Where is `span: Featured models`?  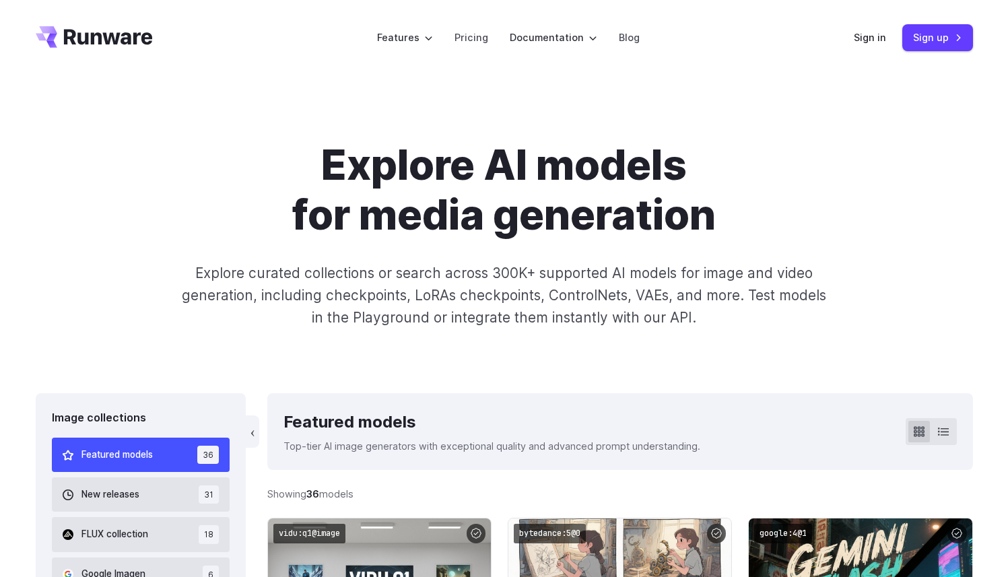
span: Featured models is located at coordinates (117, 455).